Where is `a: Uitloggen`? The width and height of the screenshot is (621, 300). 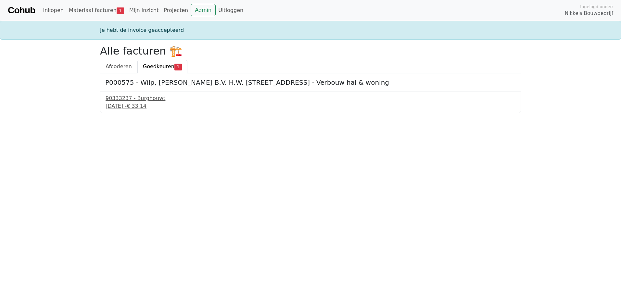
a: Uitloggen is located at coordinates (231, 10).